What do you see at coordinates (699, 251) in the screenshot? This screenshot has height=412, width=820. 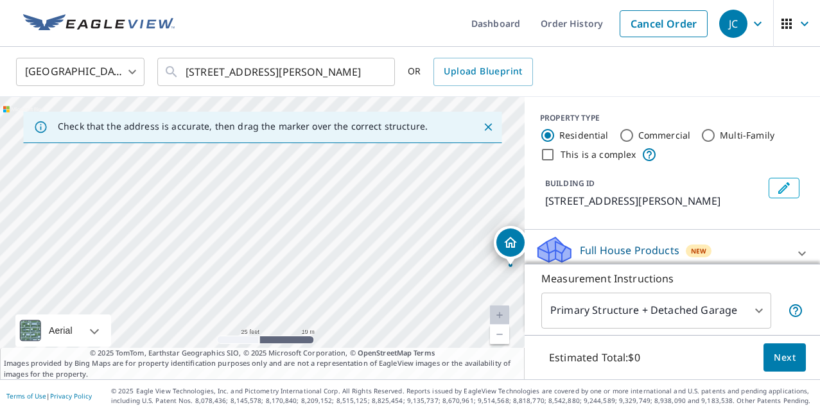 I see `span: New` at bounding box center [699, 251].